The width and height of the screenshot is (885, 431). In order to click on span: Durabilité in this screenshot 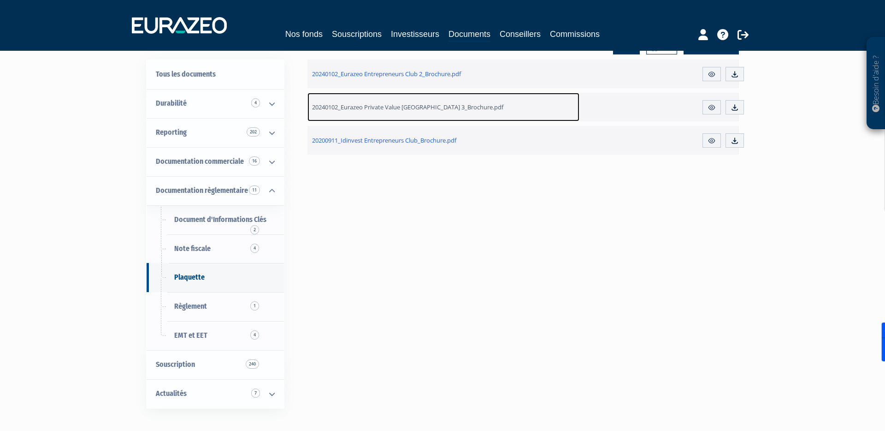, I will do `click(171, 103)`.